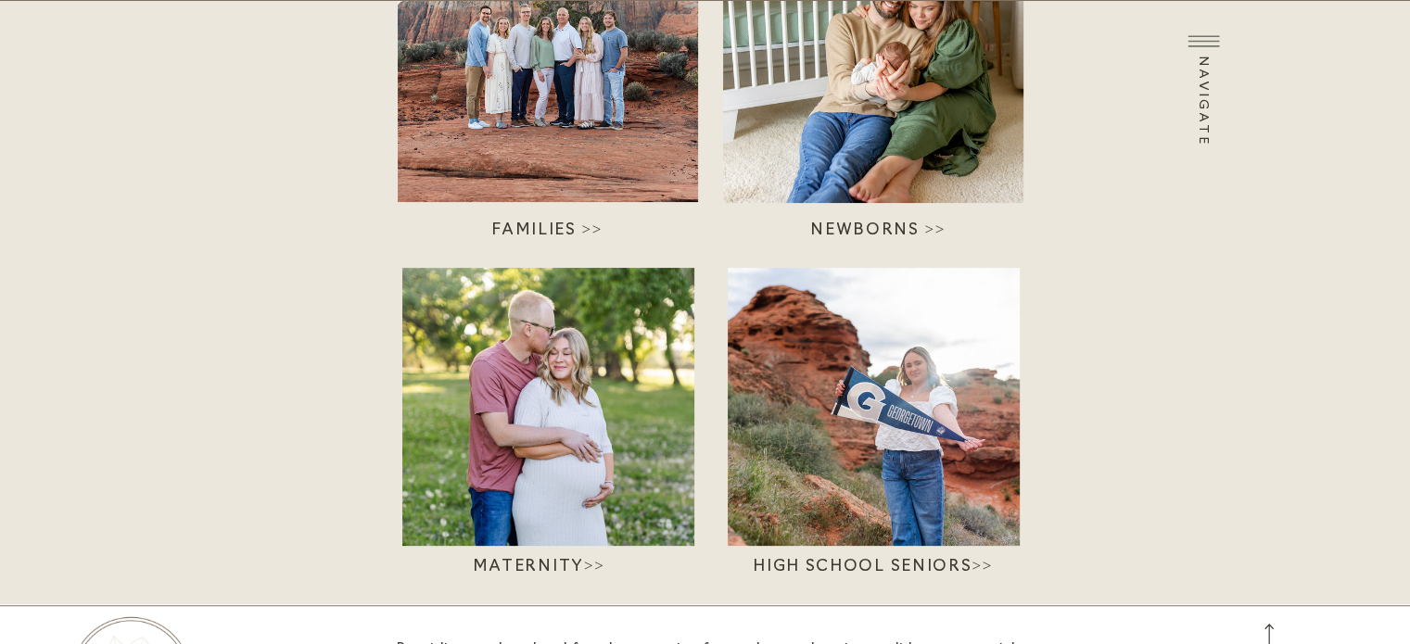 The height and width of the screenshot is (644, 1410). Describe the element at coordinates (873, 566) in the screenshot. I see `a: High School SEniors>>` at that location.